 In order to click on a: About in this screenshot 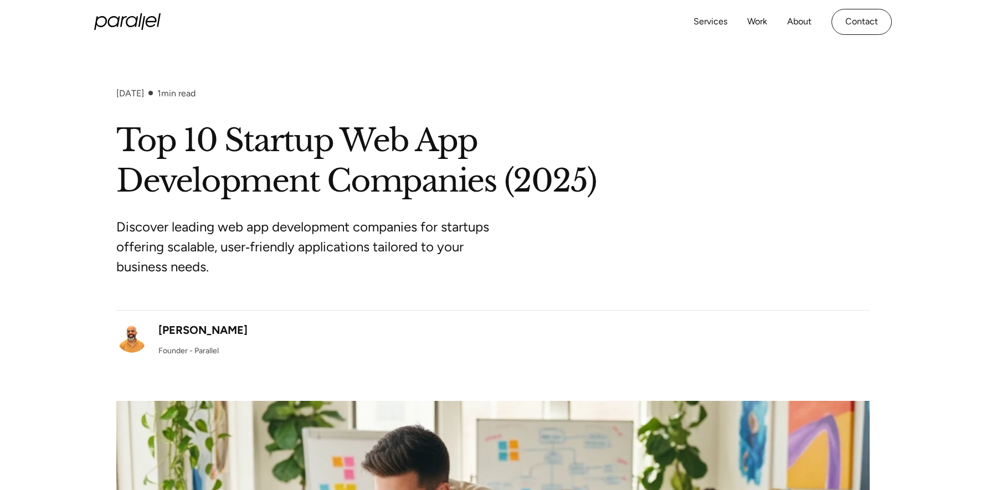, I will do `click(800, 22)`.